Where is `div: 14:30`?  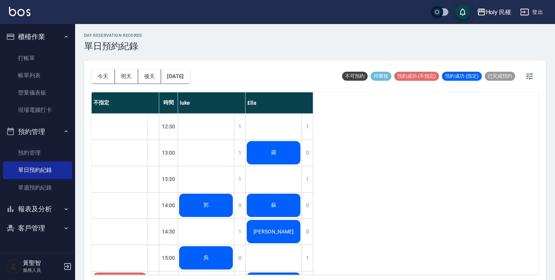
div: 14:30 is located at coordinates (169, 232).